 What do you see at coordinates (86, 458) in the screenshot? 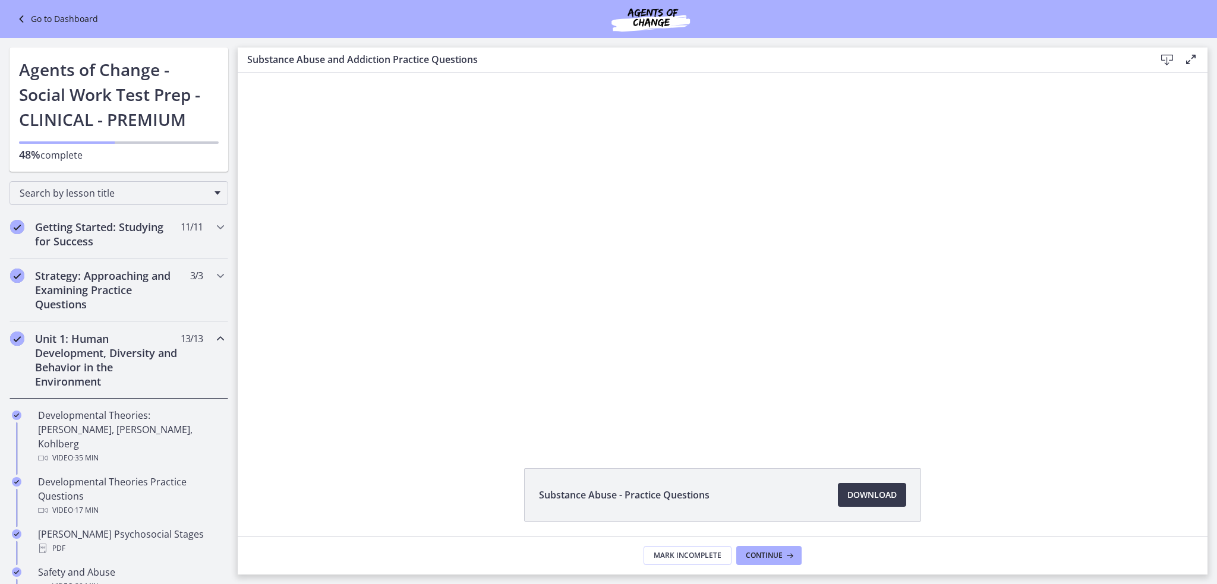
I see `span: · 35 min` at bounding box center [86, 458].